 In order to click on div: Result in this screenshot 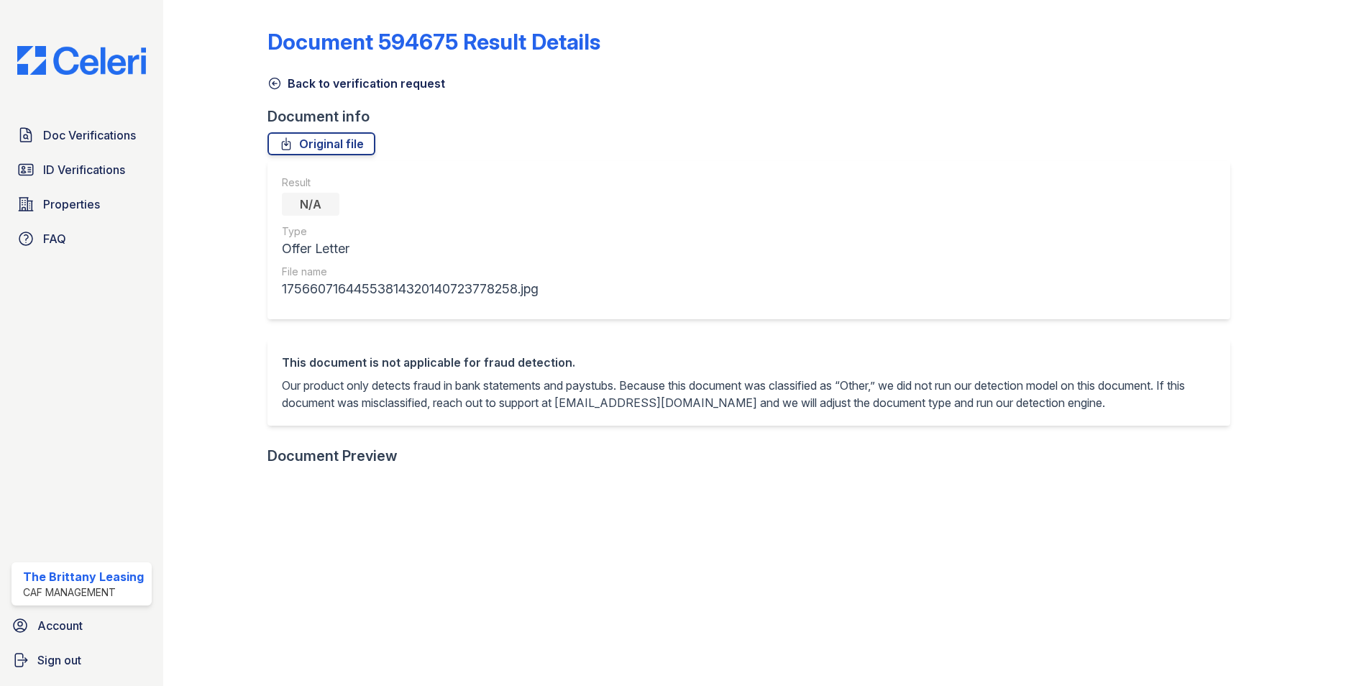, I will do `click(410, 183)`.